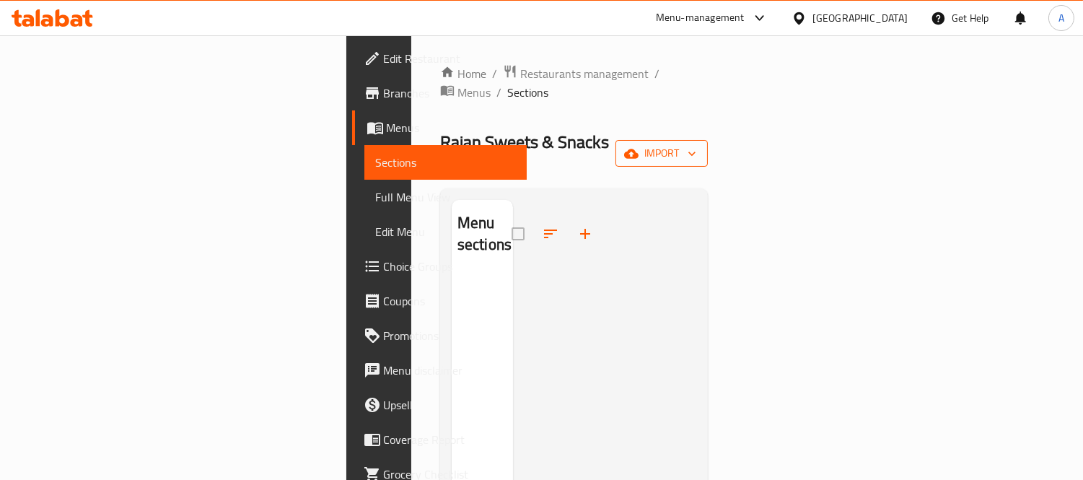 The width and height of the screenshot is (1083, 480). I want to click on div: Menu-management, so click(700, 18).